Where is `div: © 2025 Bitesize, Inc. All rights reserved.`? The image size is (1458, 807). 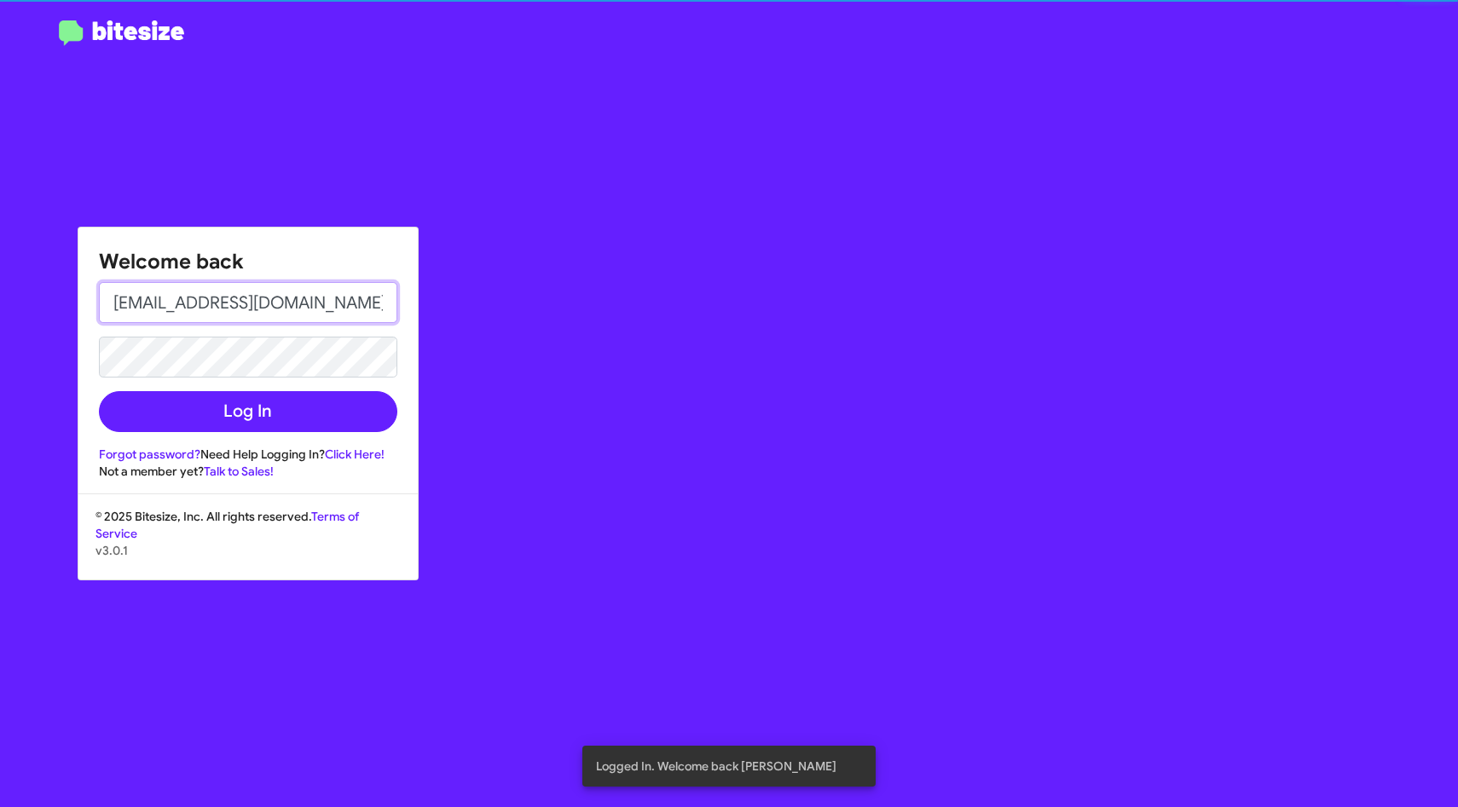
div: © 2025 Bitesize, Inc. All rights reserved. is located at coordinates (248, 544).